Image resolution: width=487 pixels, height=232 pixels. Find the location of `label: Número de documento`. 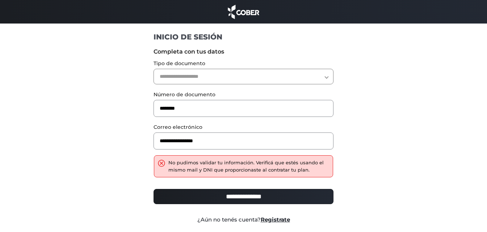

label: Número de documento is located at coordinates (243, 95).